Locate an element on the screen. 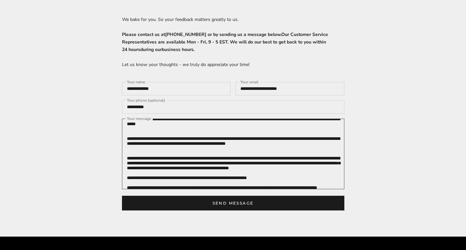 This screenshot has height=250, width=466. textarea: Your message is located at coordinates (233, 154).